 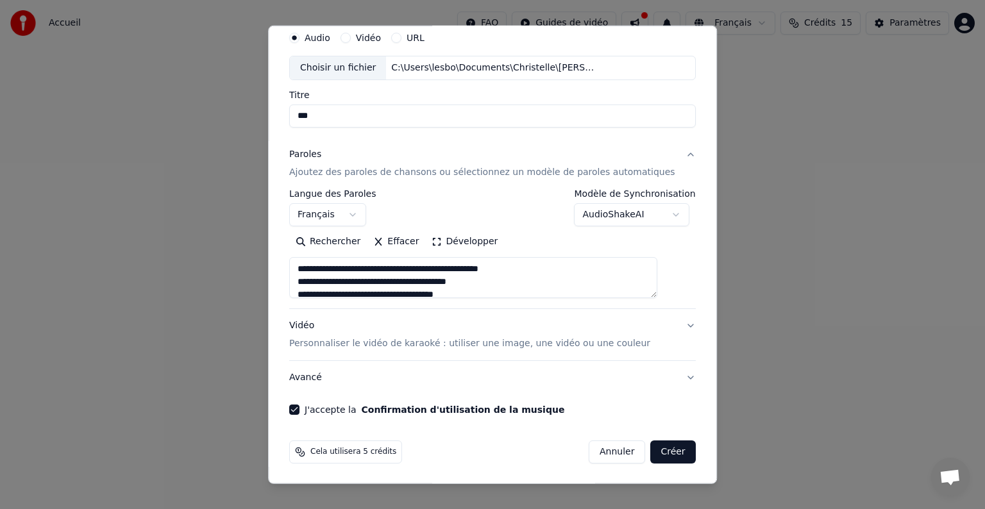 What do you see at coordinates (396, 242) in the screenshot?
I see `button: Effacer` at bounding box center [396, 242].